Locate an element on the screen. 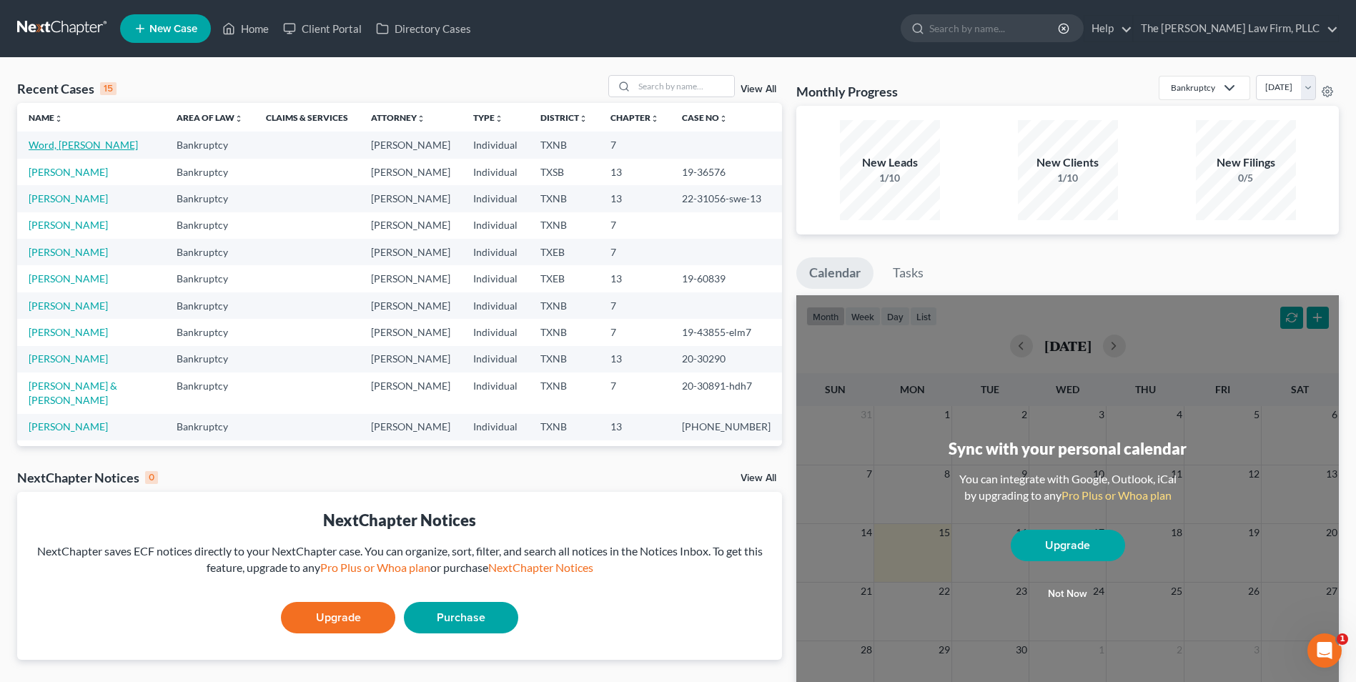 This screenshot has width=1356, height=682. a: Help is located at coordinates (1108, 29).